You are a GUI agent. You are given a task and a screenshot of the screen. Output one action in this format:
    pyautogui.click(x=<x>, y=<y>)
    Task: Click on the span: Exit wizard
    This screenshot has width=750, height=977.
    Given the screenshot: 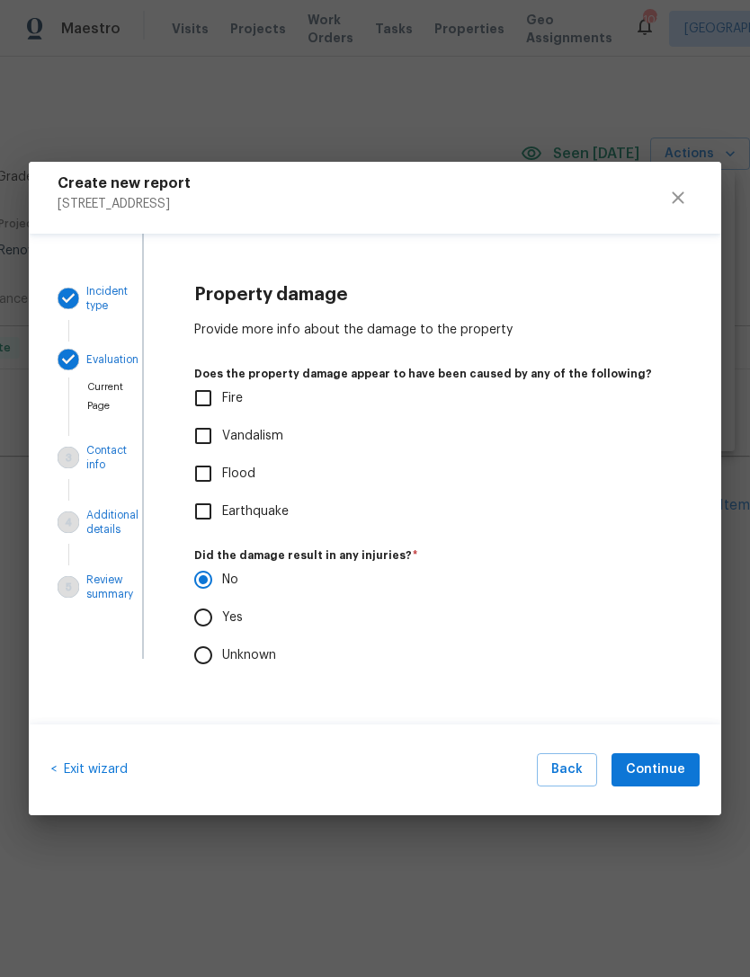 What is the action you would take?
    pyautogui.click(x=92, y=770)
    